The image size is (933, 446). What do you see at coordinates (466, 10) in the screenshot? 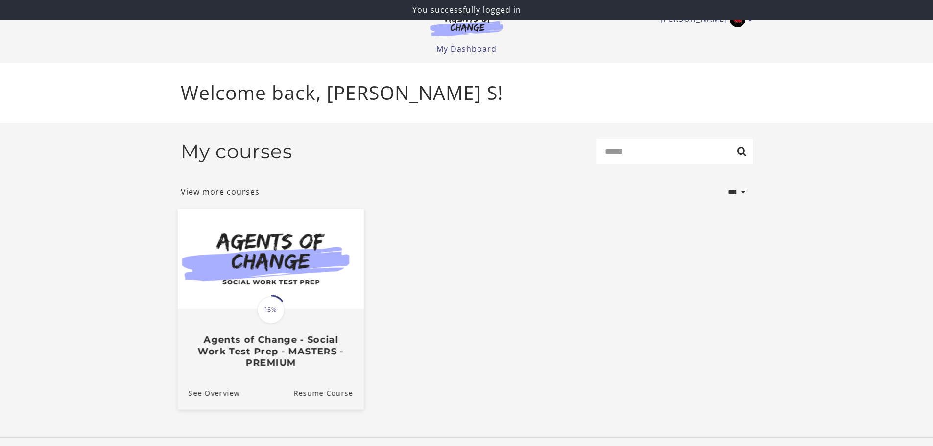
I see `p: You successfully logged in` at bounding box center [466, 10].